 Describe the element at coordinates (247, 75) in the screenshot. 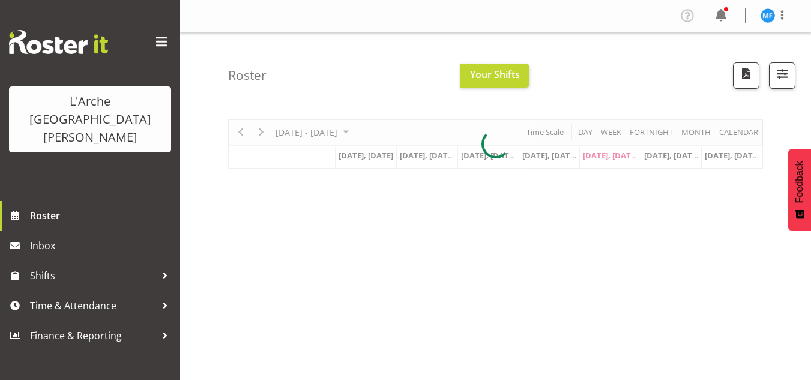

I see `h4: Roster` at that location.